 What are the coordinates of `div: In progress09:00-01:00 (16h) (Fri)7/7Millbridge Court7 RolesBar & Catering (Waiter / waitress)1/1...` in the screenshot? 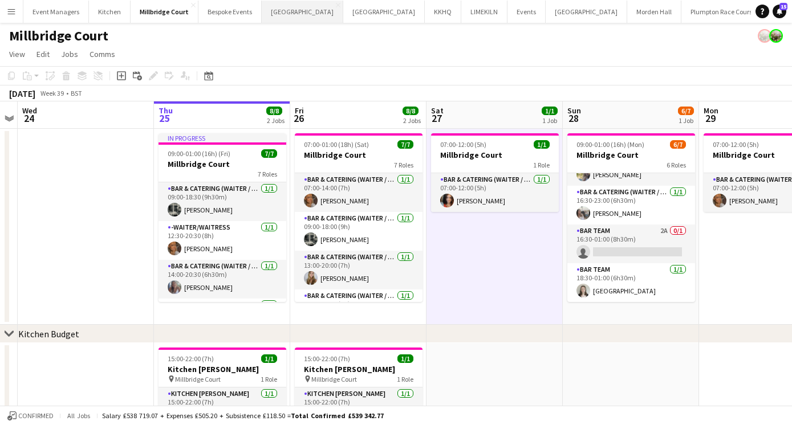 It's located at (222, 218).